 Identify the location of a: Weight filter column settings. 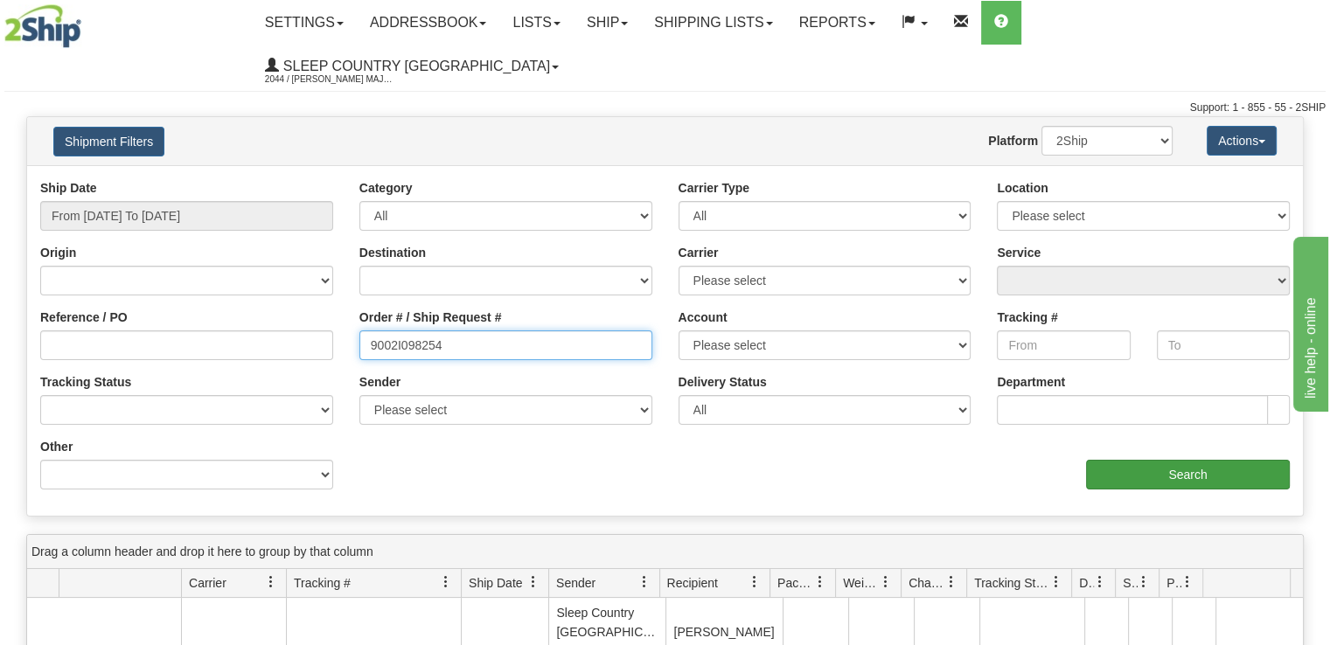
(886, 582).